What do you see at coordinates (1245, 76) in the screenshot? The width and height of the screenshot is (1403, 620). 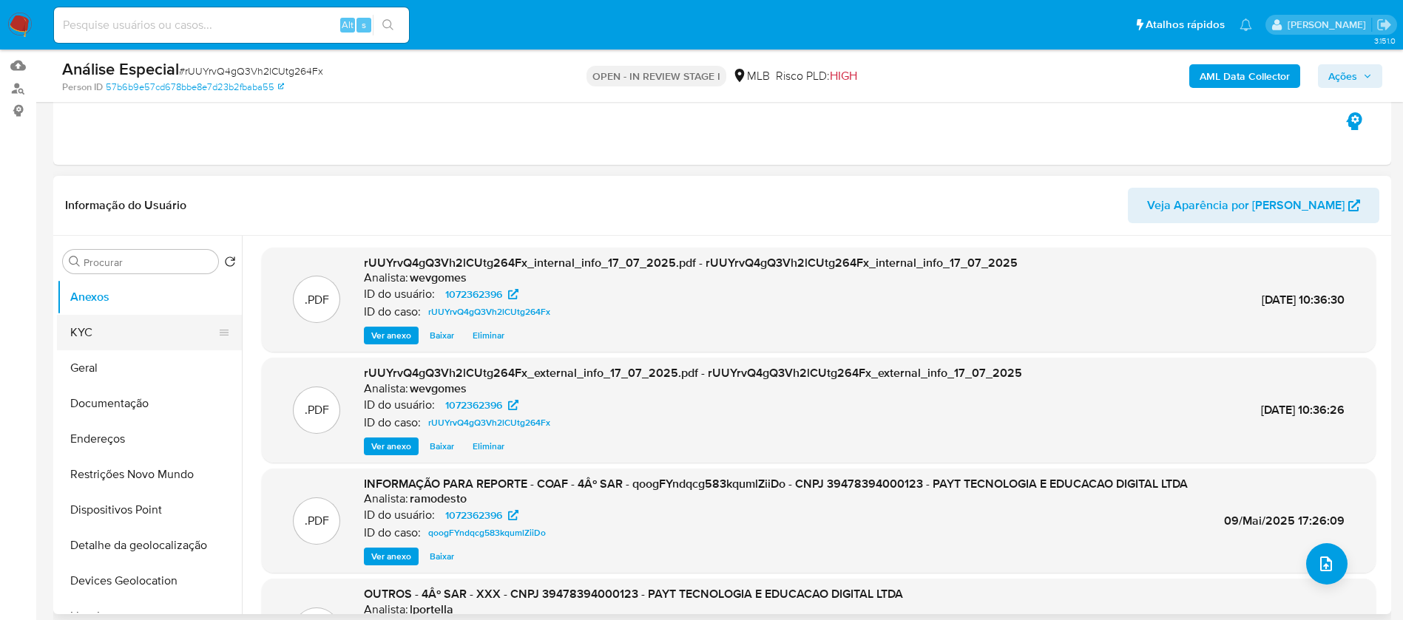 I see `button: AML Data Collector` at bounding box center [1245, 76].